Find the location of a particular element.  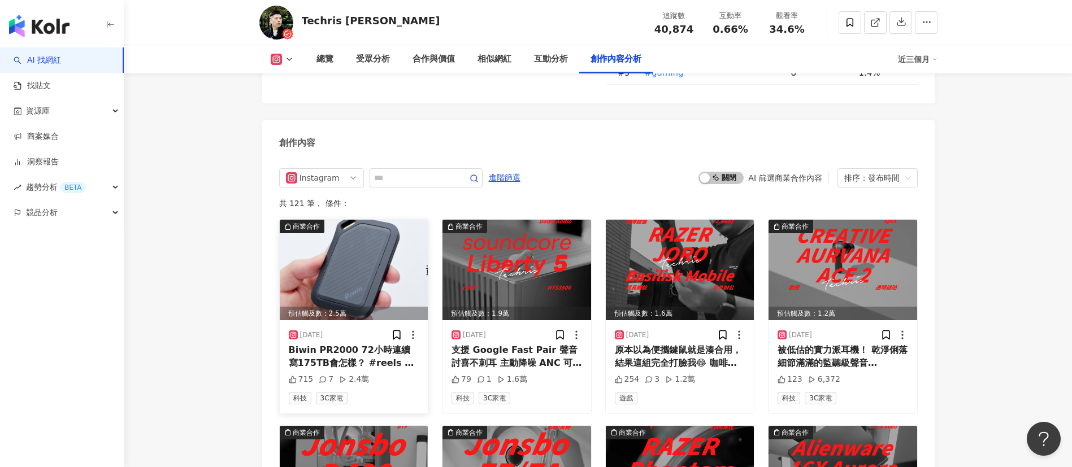

span: 進階篩選 is located at coordinates (505, 178).